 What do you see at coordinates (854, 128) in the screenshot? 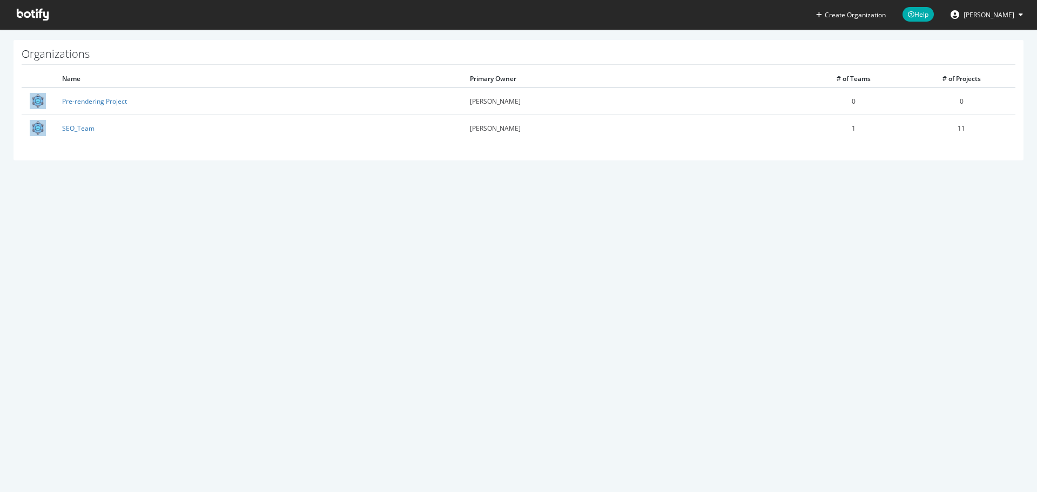
I see `td: 1` at bounding box center [854, 128].